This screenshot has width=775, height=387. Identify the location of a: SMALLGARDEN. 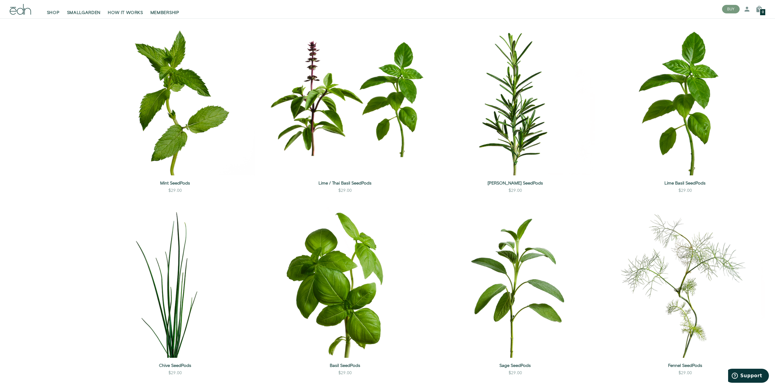
(84, 9).